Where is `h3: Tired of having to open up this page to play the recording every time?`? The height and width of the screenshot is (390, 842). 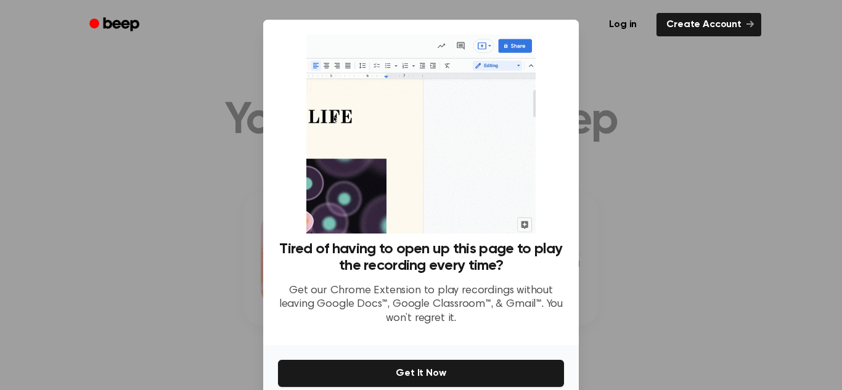 h3: Tired of having to open up this page to play the recording every time? is located at coordinates (421, 258).